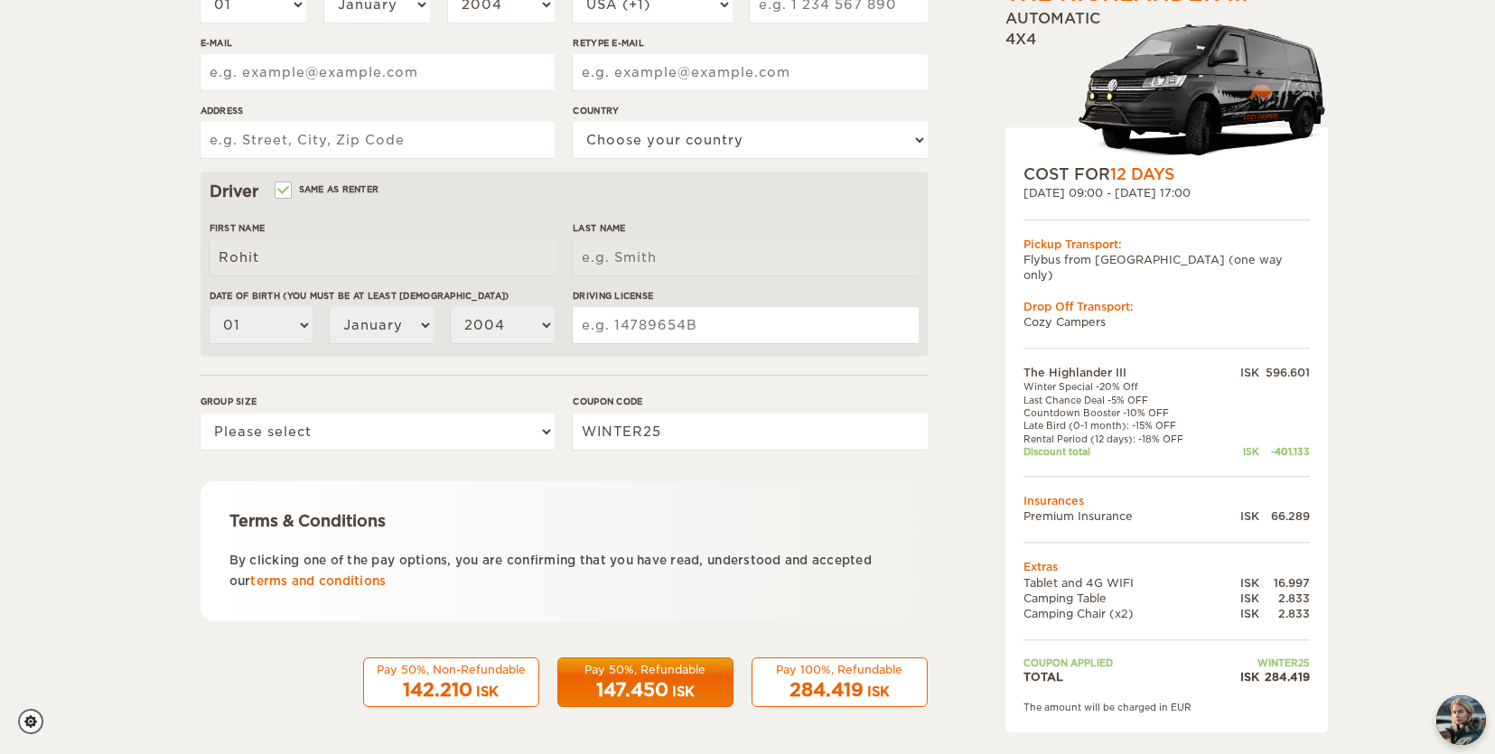 This screenshot has width=1495, height=754. I want to click on td: Insurances, so click(1166, 500).